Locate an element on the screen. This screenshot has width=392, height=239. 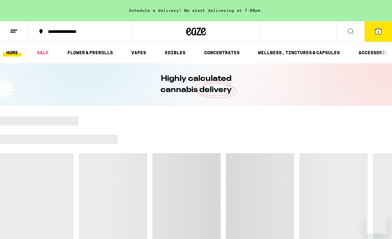
span: 2 is located at coordinates (378, 32).